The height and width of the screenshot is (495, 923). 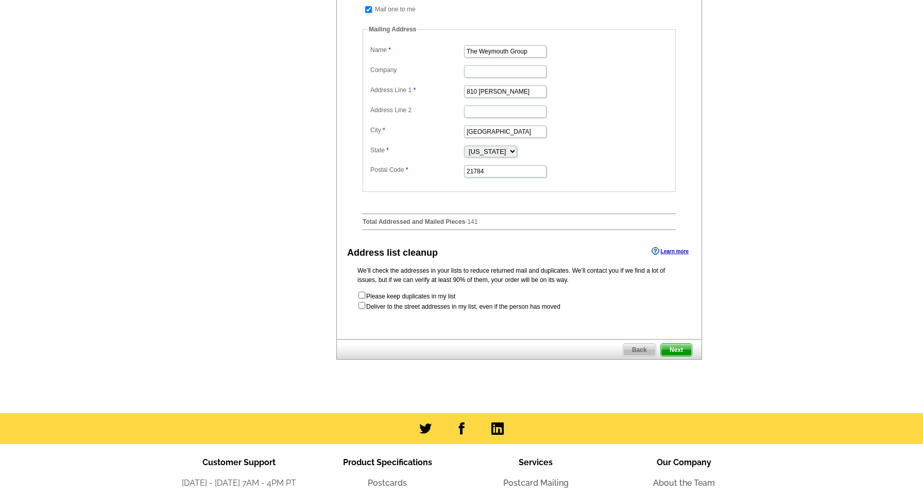 What do you see at coordinates (536, 483) in the screenshot?
I see `a: Postcard Mailing` at bounding box center [536, 483].